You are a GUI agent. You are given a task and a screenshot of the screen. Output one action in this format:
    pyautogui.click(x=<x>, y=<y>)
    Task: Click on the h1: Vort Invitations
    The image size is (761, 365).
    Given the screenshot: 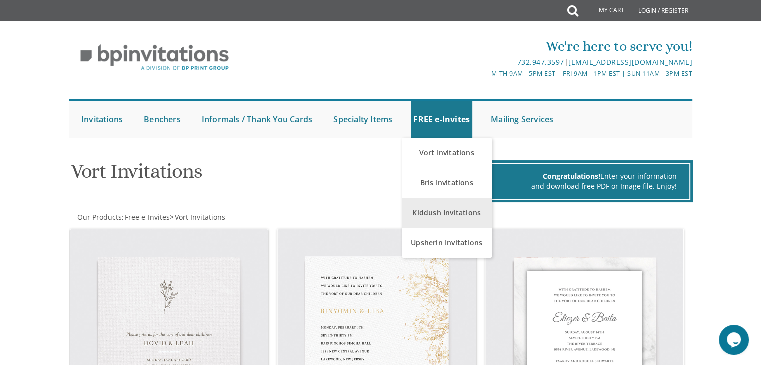 What is the action you would take?
    pyautogui.click(x=275, y=175)
    